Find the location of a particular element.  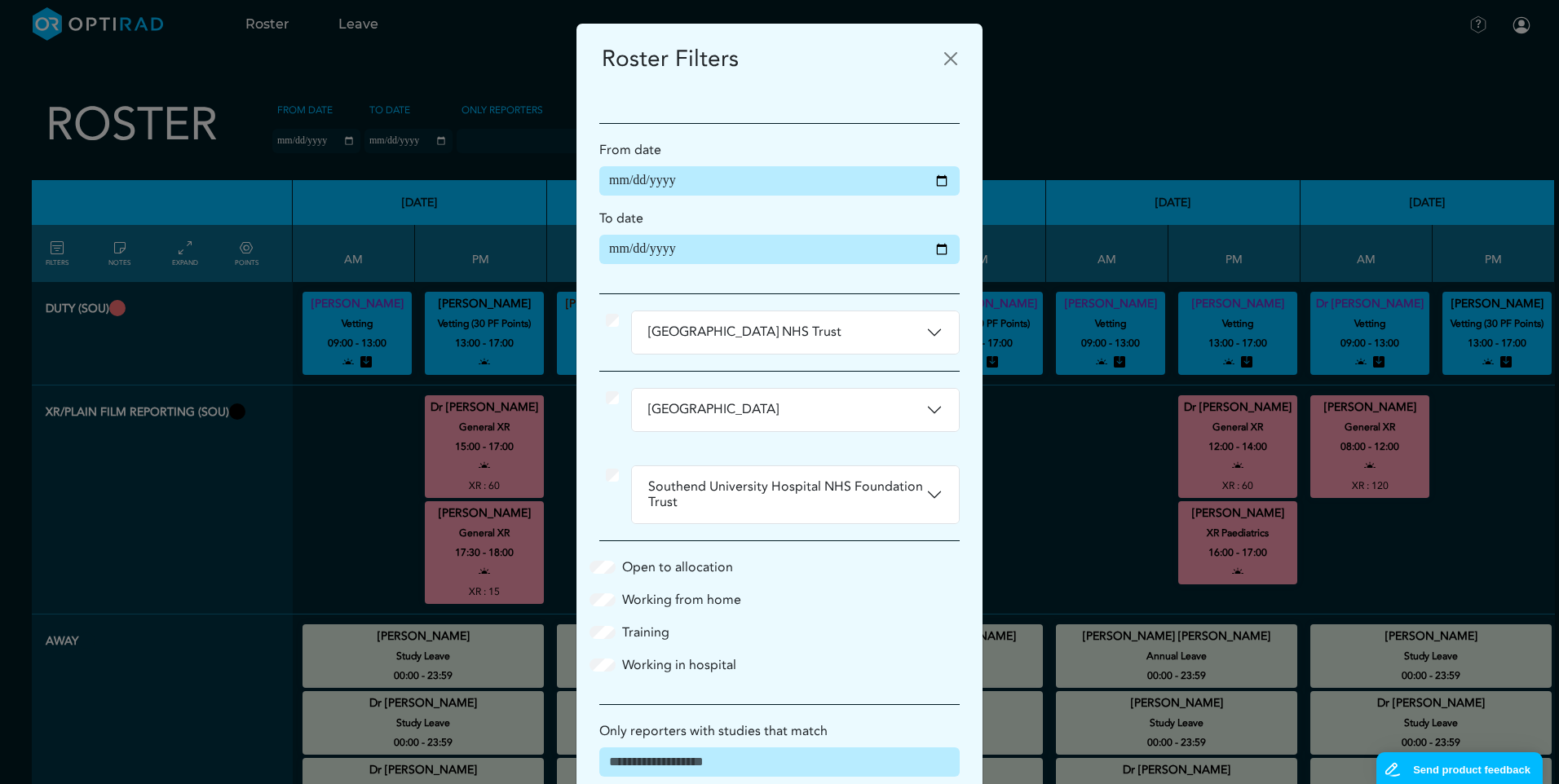

label: Working in hospital is located at coordinates (680, 665).